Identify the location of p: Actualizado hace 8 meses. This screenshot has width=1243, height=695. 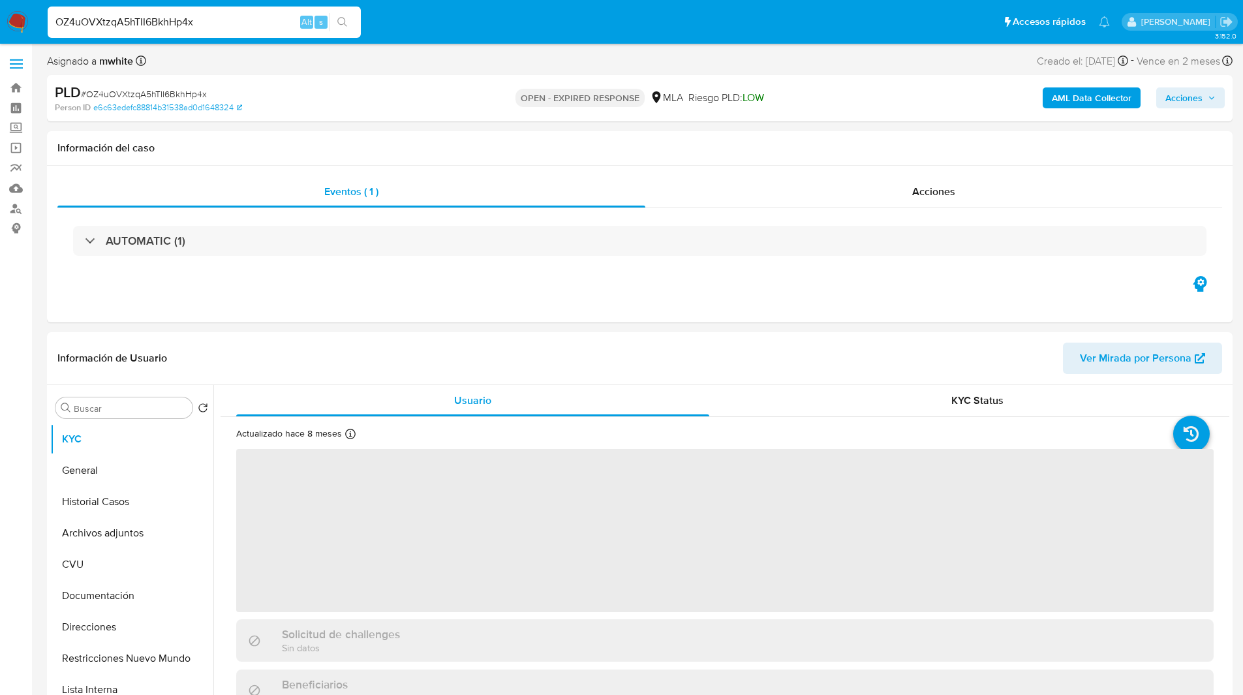
(289, 433).